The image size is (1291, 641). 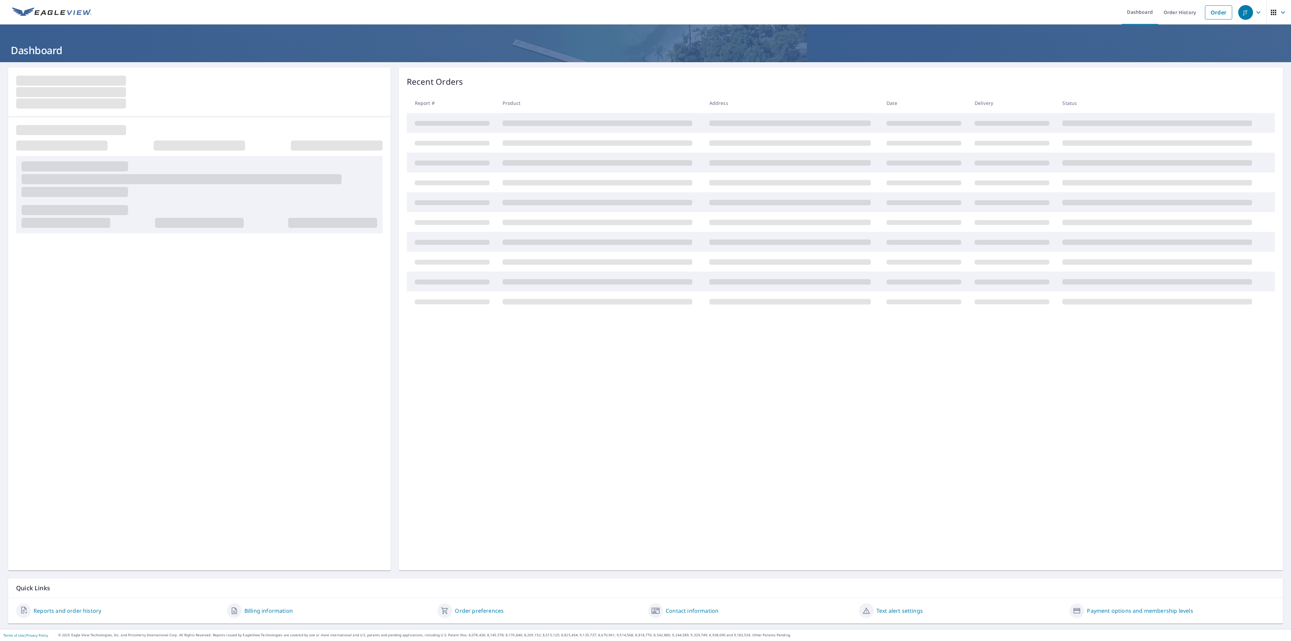 What do you see at coordinates (692, 611) in the screenshot?
I see `a: Contact information` at bounding box center [692, 611].